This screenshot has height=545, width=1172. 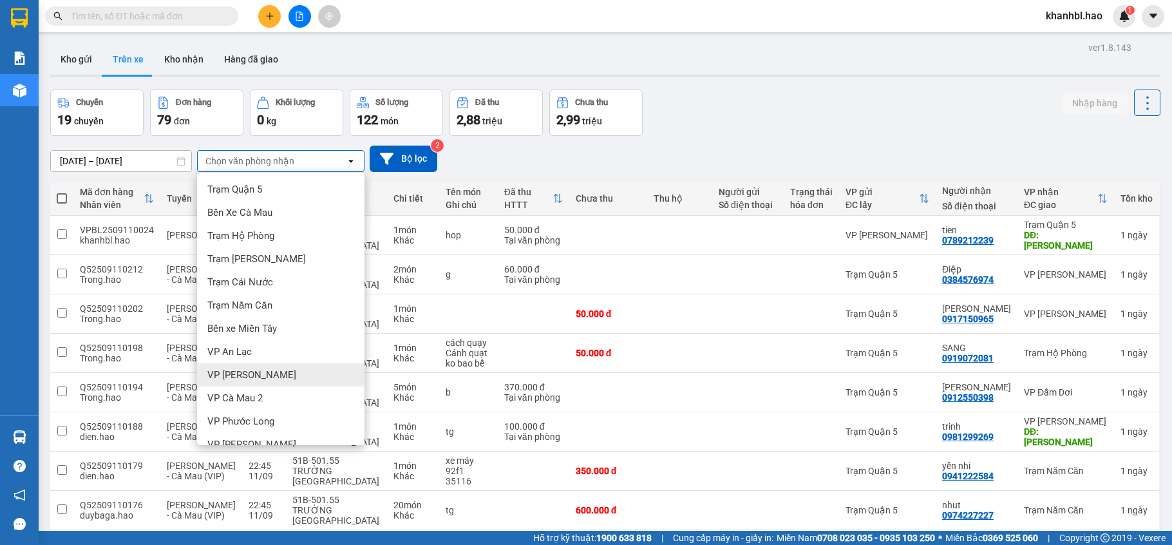 I want to click on button: Nhập hàng, so click(x=1095, y=103).